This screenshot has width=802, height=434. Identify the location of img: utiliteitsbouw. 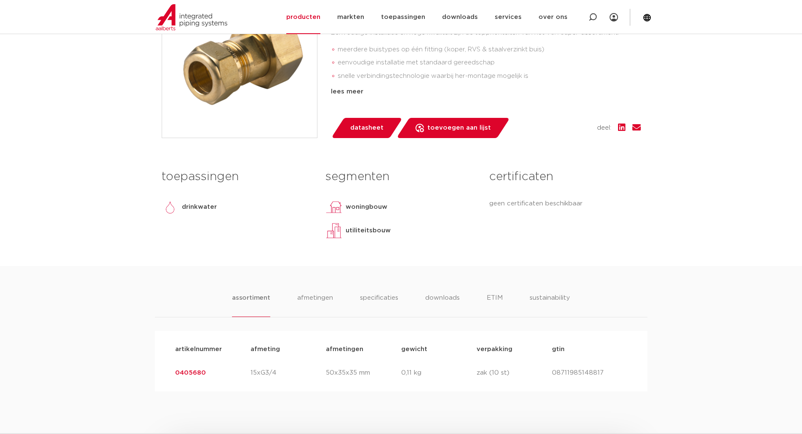
(334, 231).